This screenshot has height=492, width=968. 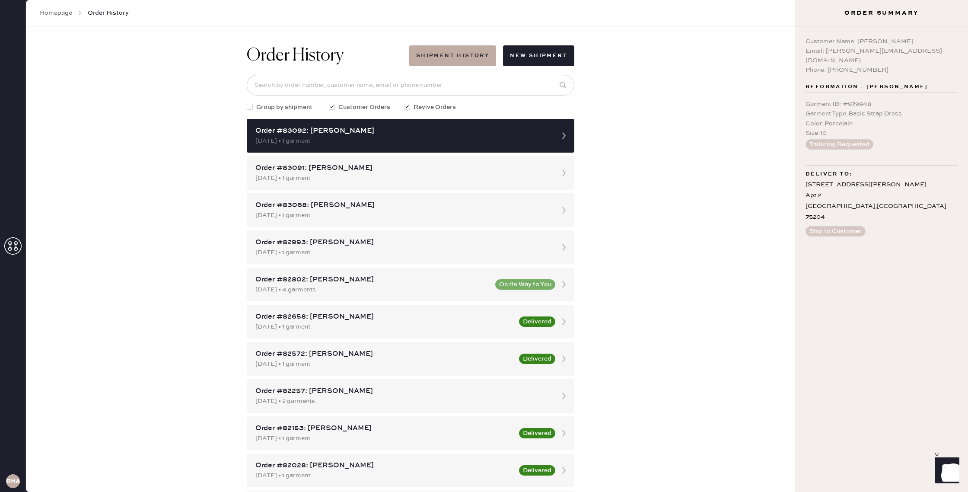 What do you see at coordinates (56, 13) in the screenshot?
I see `a: Homepage` at bounding box center [56, 13].